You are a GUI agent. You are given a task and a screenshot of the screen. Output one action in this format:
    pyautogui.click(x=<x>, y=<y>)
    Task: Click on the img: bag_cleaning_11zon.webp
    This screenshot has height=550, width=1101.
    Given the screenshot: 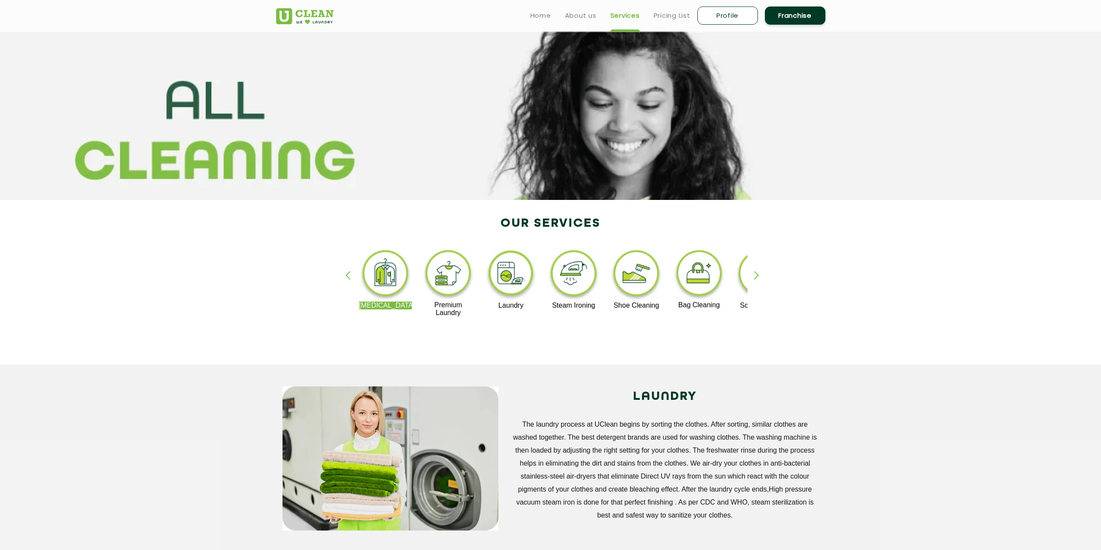 What is the action you would take?
    pyautogui.click(x=699, y=274)
    